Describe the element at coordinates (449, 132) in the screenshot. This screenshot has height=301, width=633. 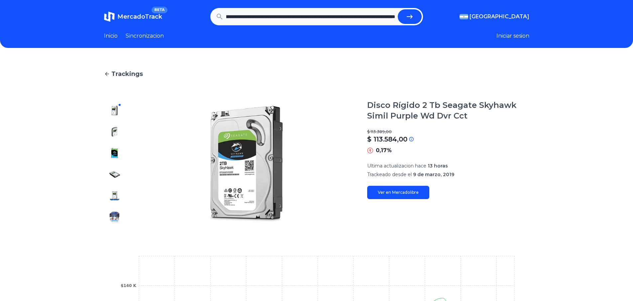
I see `p: $ 113.389,00` at that location.